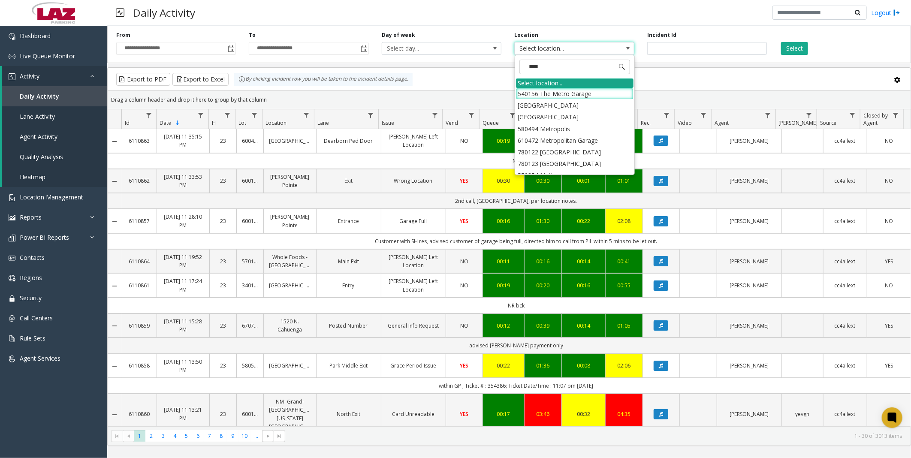 The width and height of the screenshot is (911, 458). I want to click on span: Rec., so click(646, 123).